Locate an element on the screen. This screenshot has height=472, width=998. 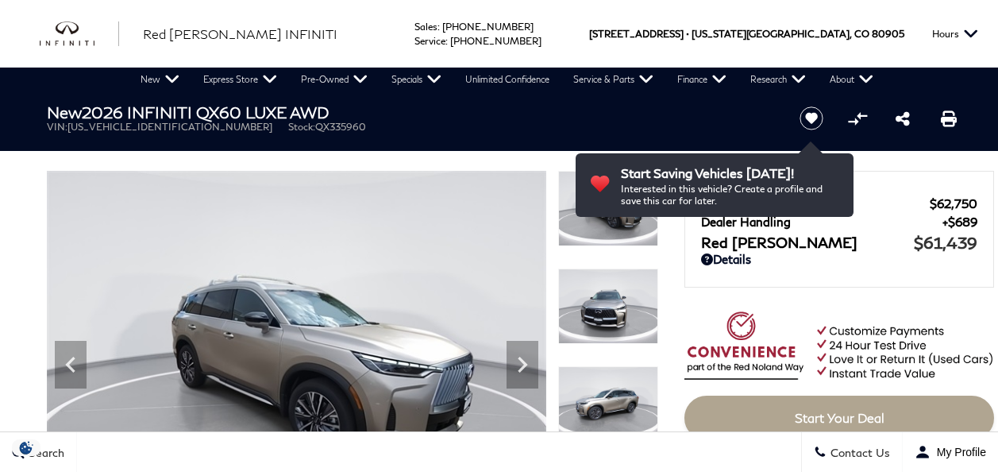
img: Opt-Out Icon is located at coordinates (26, 447).